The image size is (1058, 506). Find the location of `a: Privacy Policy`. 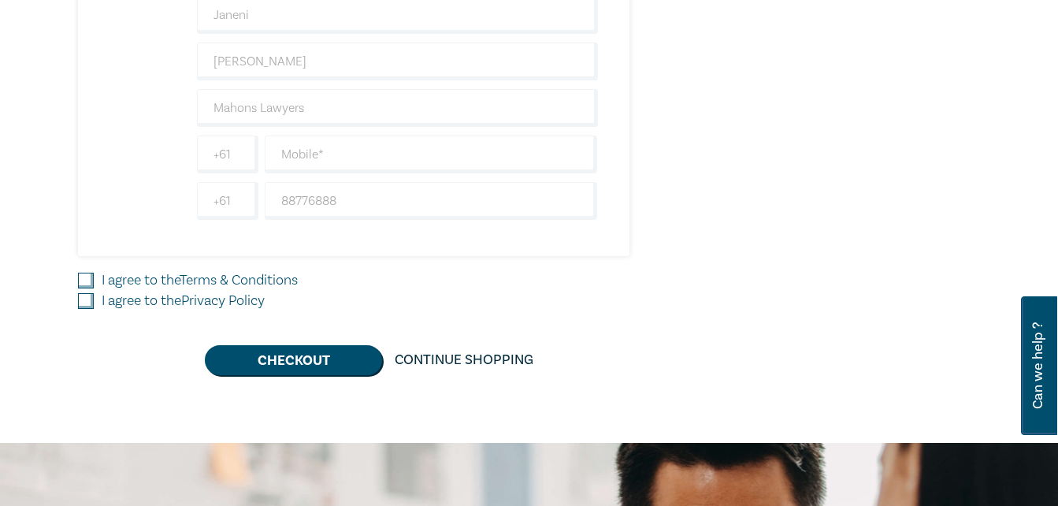

a: Privacy Policy is located at coordinates (223, 300).